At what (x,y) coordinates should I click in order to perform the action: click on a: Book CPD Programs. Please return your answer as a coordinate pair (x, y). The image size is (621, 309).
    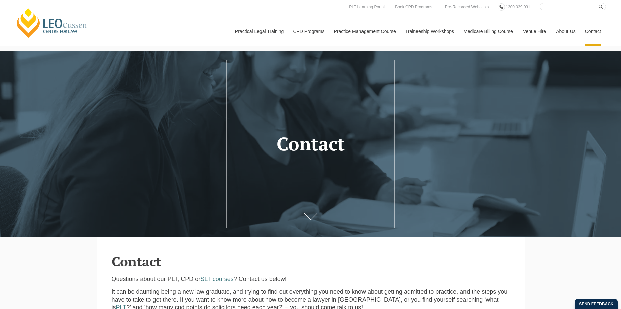
    Looking at the image, I should click on (413, 7).